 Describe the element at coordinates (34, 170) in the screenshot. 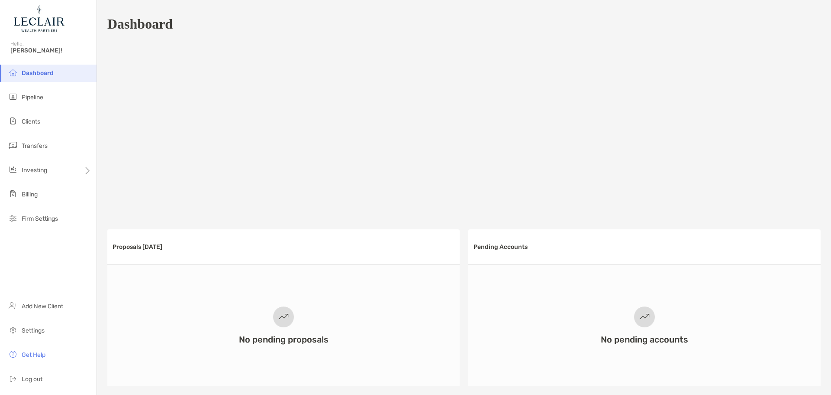

I see `span: Investing` at that location.